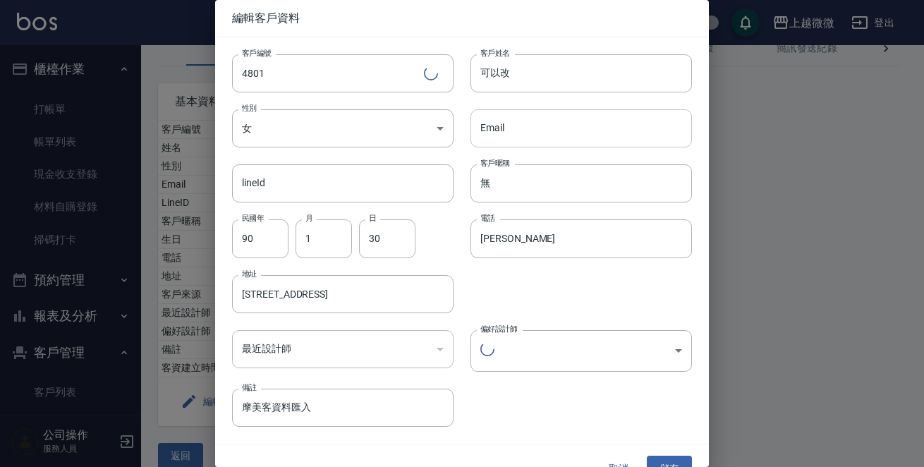  What do you see at coordinates (343, 128) in the screenshot?
I see `div: 女` at bounding box center [343, 128].